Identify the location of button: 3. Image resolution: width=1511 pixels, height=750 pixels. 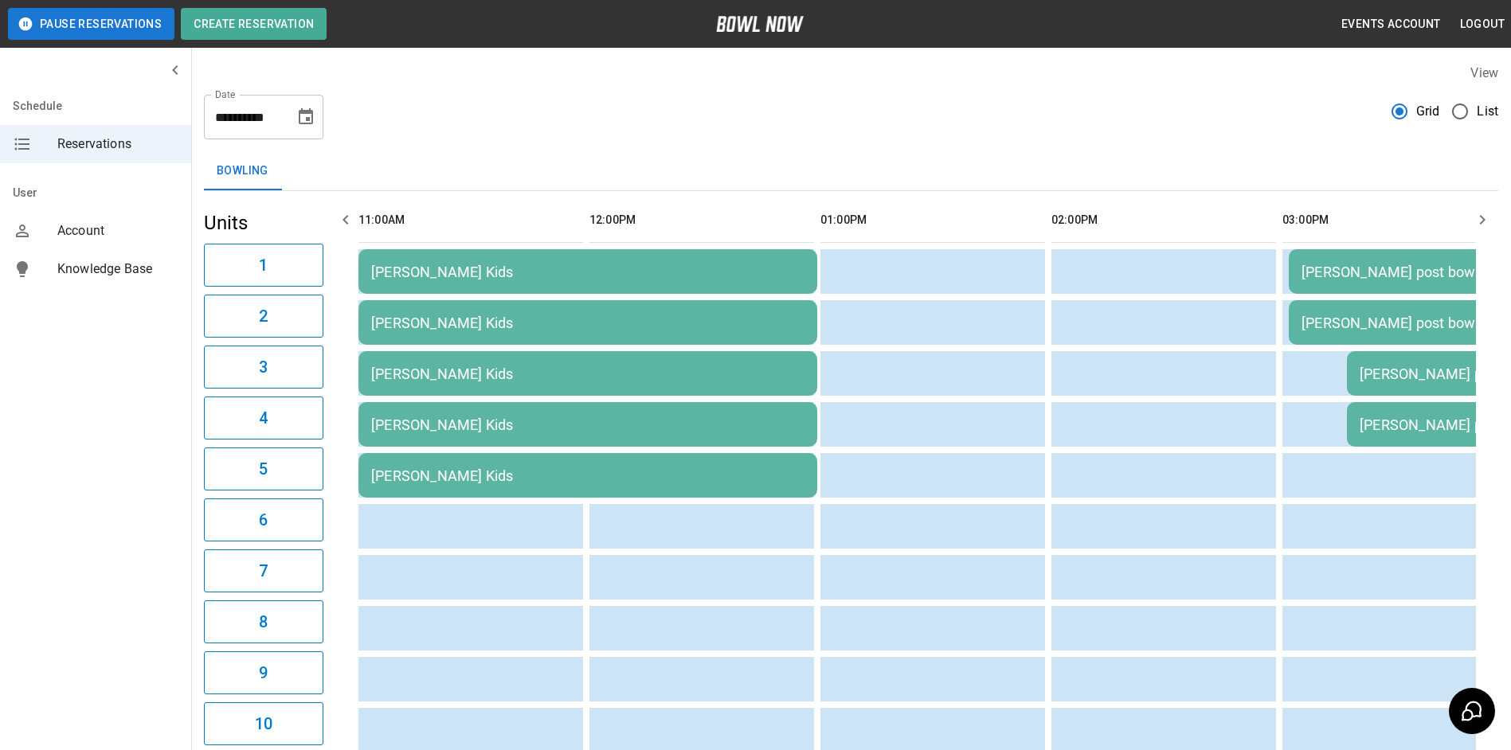
(264, 367).